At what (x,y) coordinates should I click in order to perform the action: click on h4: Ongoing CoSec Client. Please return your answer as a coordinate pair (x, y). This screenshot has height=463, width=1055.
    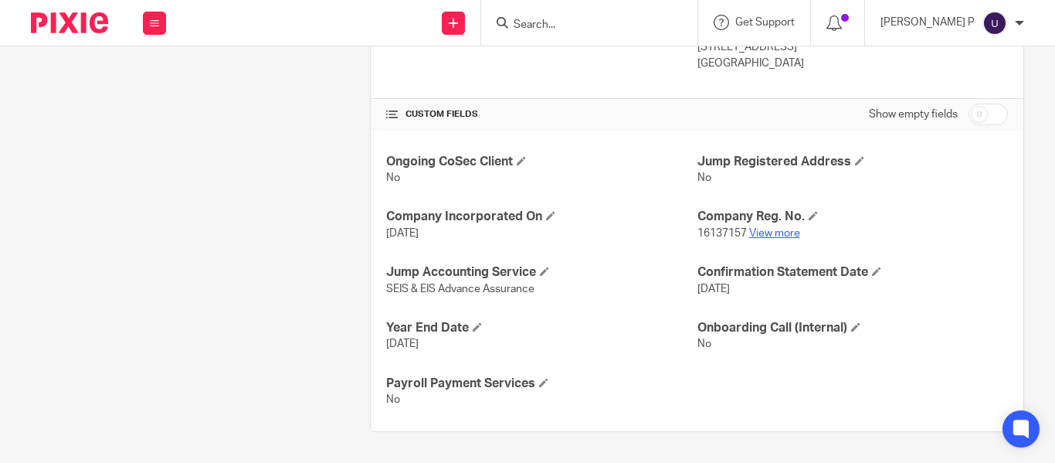
    Looking at the image, I should click on (541, 161).